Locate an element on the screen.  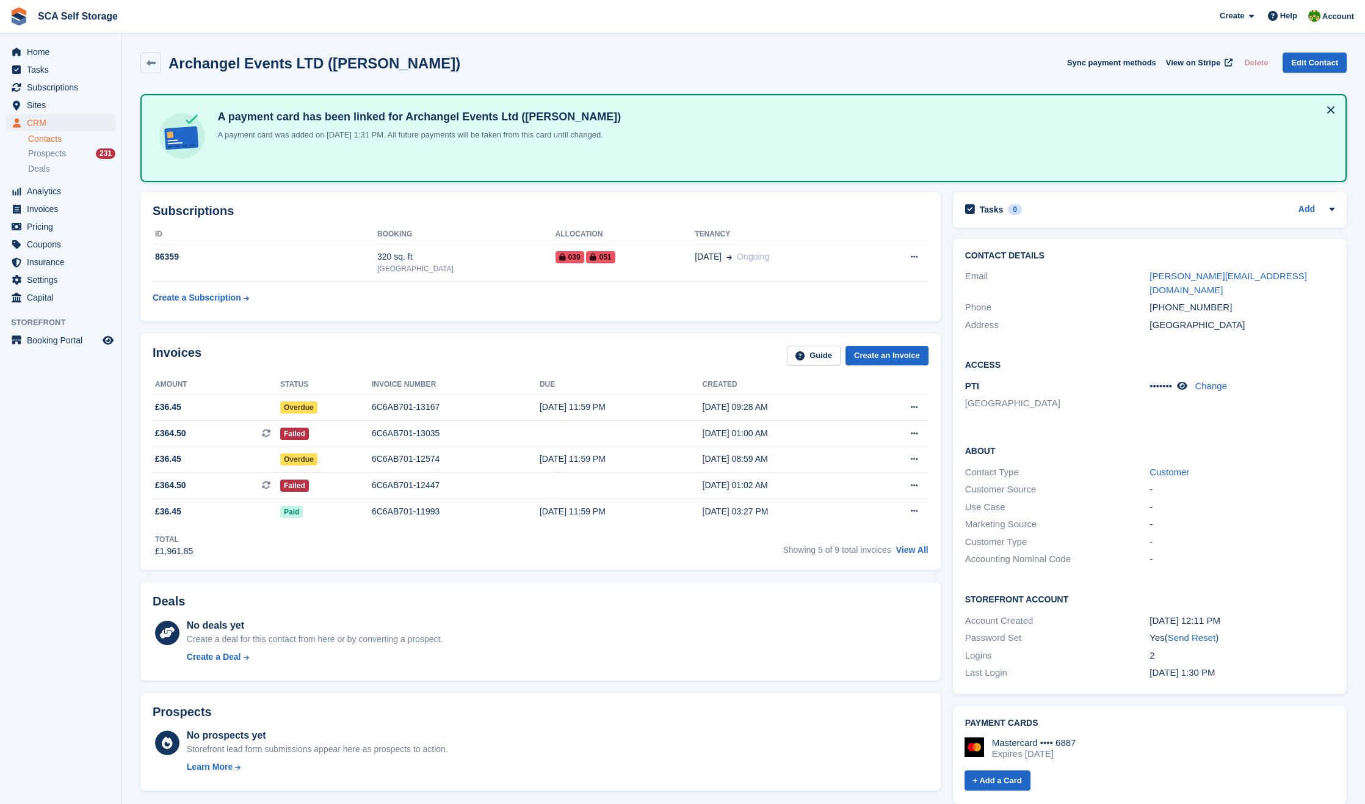
div: Last Login is located at coordinates (1058, 672).